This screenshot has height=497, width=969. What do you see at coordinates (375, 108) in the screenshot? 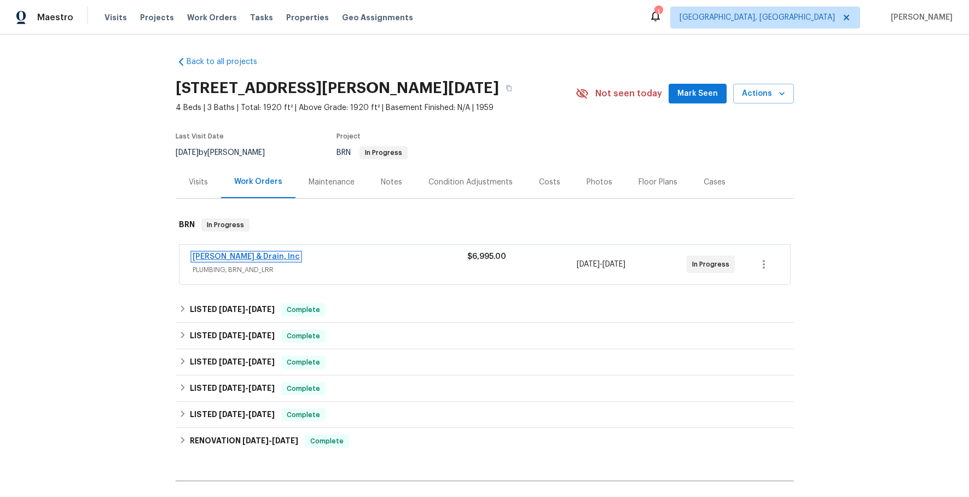
I see `span: 4 Beds | 3 Baths | Total: 1920 ft² | Above Grade: 1920 ft² | Basement Finished: N/A | 1959` at bounding box center [375, 108].